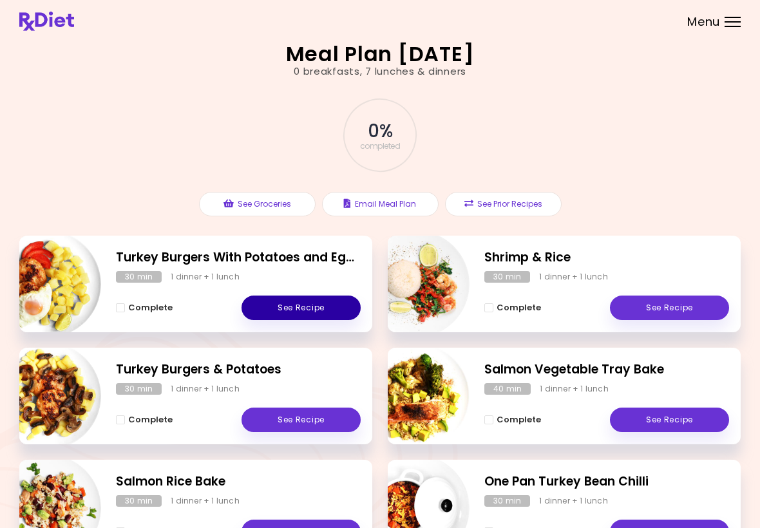 This screenshot has width=760, height=528. Describe the element at coordinates (238, 258) in the screenshot. I see `h2: Turkey Burgers With Potatoes and Eggs` at that location.